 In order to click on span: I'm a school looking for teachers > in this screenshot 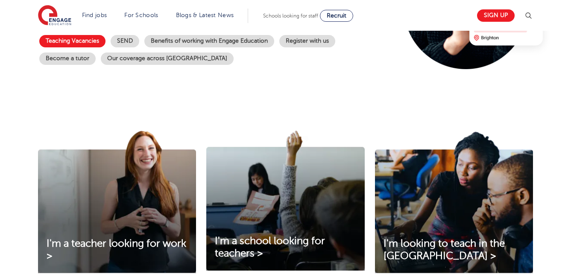, I will do `click(270, 247)`.